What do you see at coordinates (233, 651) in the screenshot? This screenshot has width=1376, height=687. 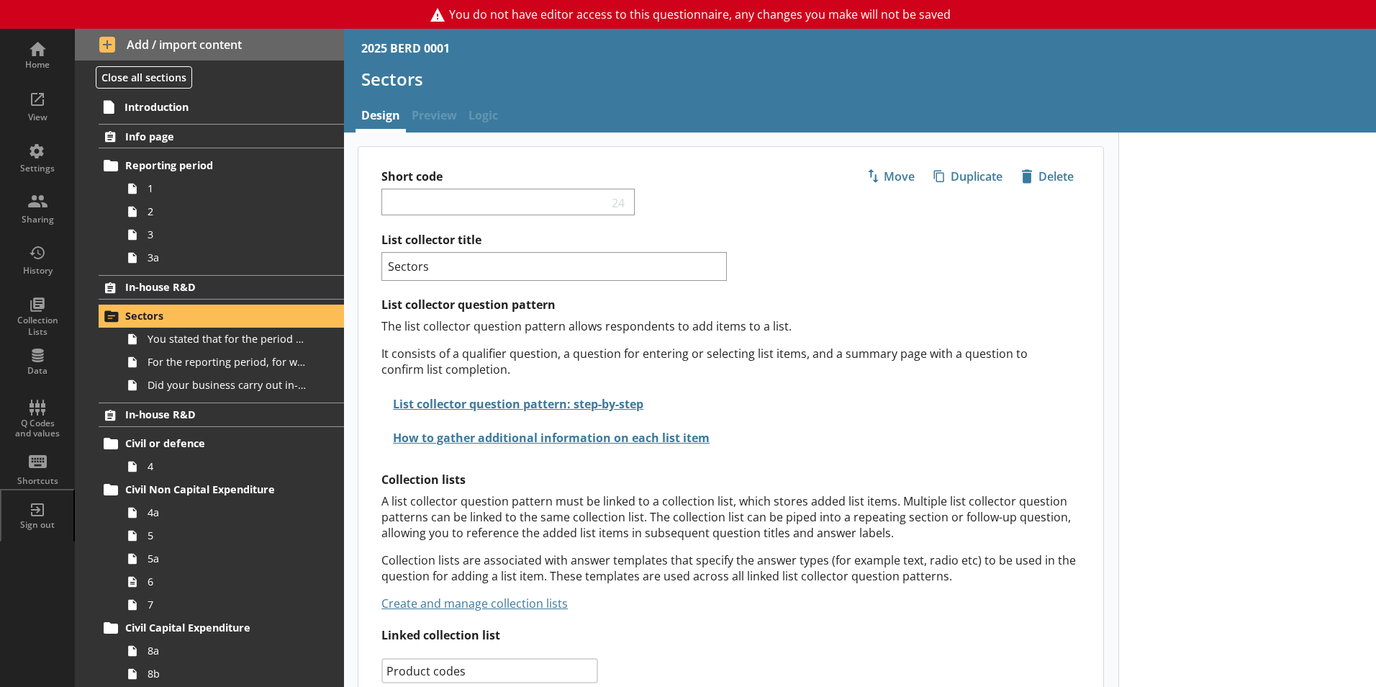 I see `a: 8a` at bounding box center [233, 651].